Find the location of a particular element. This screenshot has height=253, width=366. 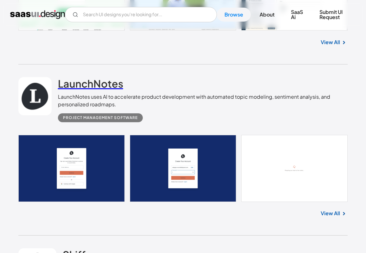

div: LaunchNotes uses AI to accelerate product development with automated topic modeling, sentiment an... is located at coordinates (203, 100).